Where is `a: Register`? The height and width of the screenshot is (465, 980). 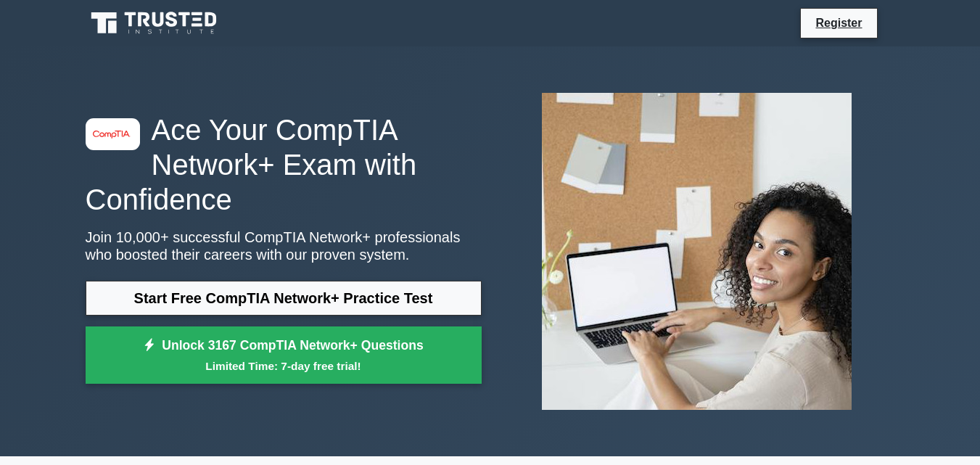 a: Register is located at coordinates (839, 22).